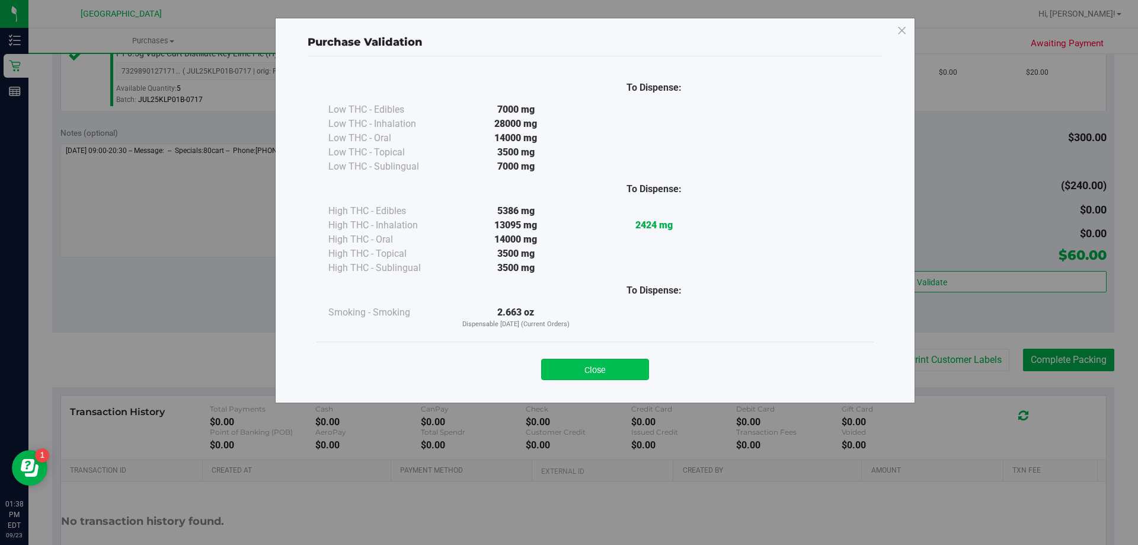 This screenshot has width=1138, height=545. What do you see at coordinates (7, 7) in the screenshot?
I see `span: 1` at bounding box center [7, 7].